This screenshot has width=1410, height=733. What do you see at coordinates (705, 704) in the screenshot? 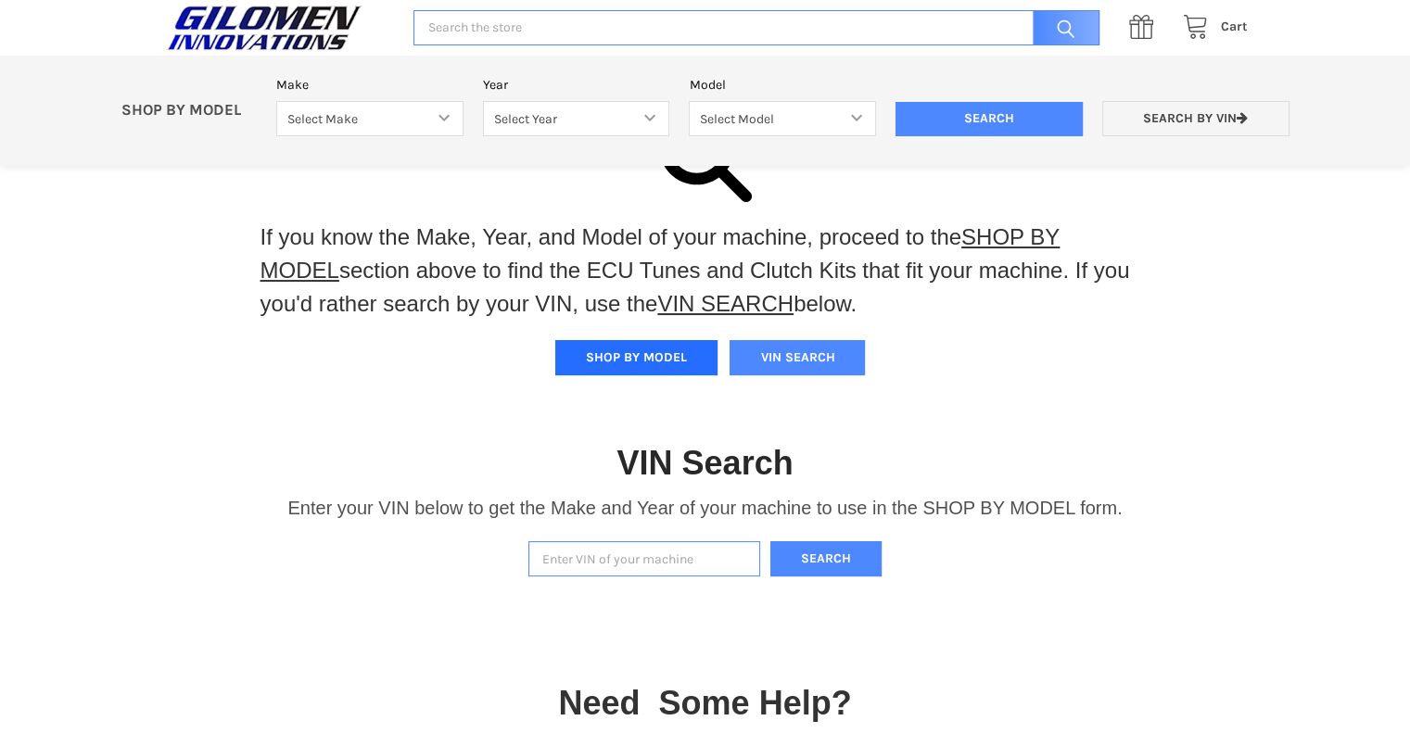
I see `p: Need Some Help?` at bounding box center [705, 704].